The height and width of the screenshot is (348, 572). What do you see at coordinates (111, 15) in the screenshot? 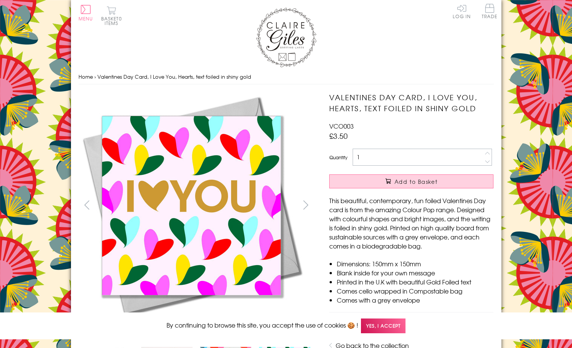
I see `button: Basket0 items` at bounding box center [111, 15].